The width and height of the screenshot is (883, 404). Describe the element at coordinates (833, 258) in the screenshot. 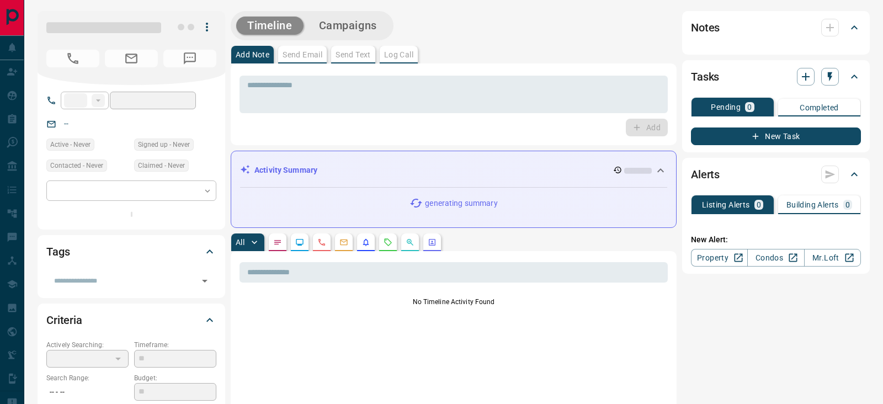

I see `a: Mr.Loft` at that location.